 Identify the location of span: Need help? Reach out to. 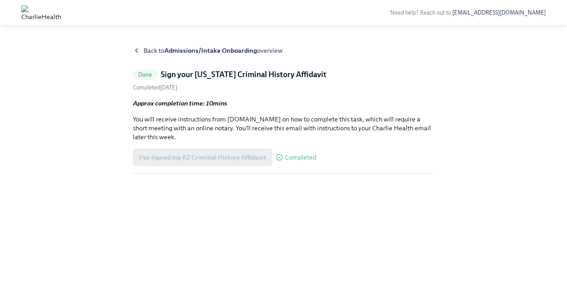
(467, 12).